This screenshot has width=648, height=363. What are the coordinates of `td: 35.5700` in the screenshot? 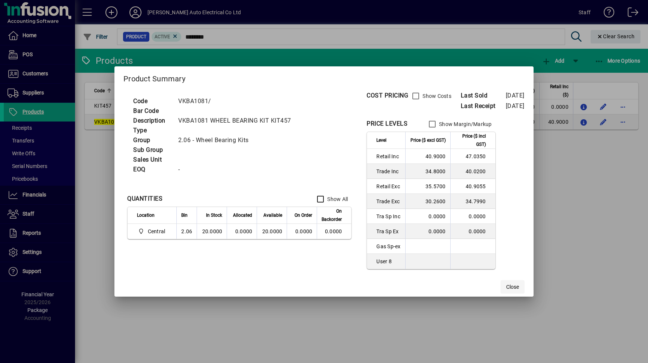 It's located at (428, 187).